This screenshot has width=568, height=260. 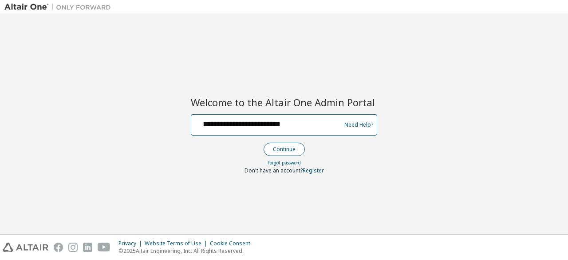 What do you see at coordinates (87, 247) in the screenshot?
I see `img: linkedin.svg` at bounding box center [87, 247].